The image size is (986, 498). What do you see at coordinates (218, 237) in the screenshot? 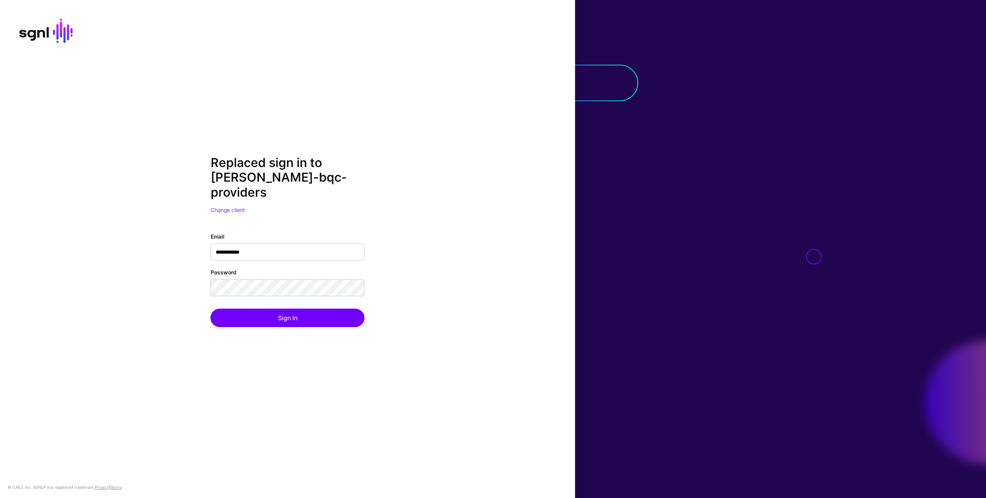
I see `label: Email` at bounding box center [218, 237].